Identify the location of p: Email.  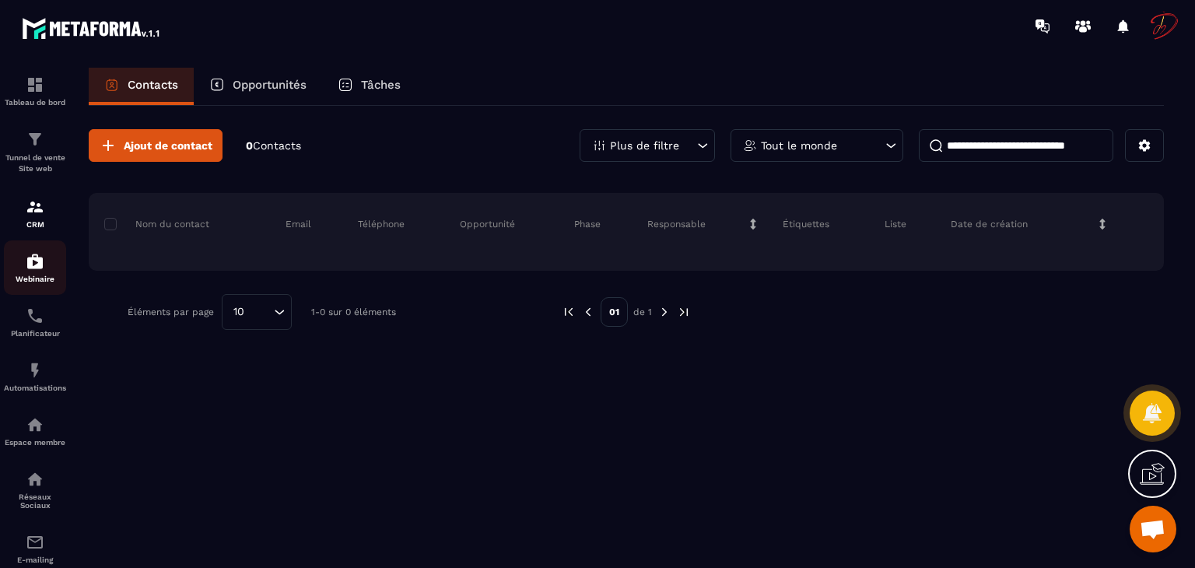
(298, 224).